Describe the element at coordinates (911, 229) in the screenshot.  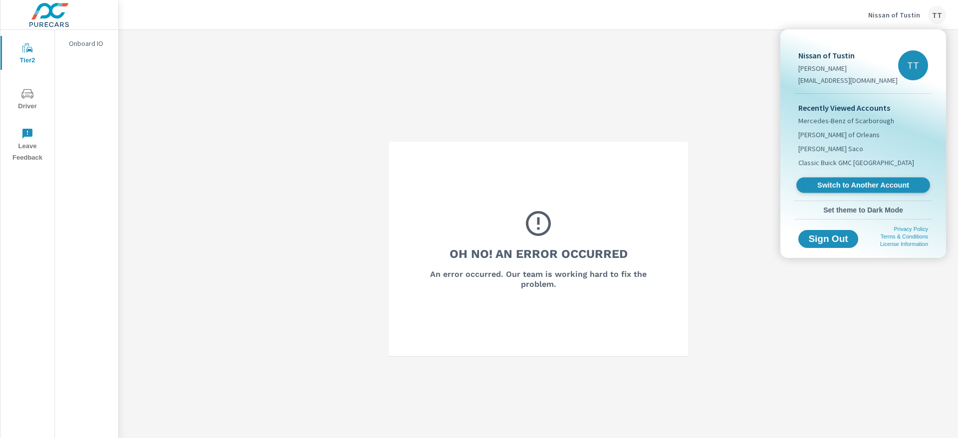
I see `a: Privacy Policy` at that location.